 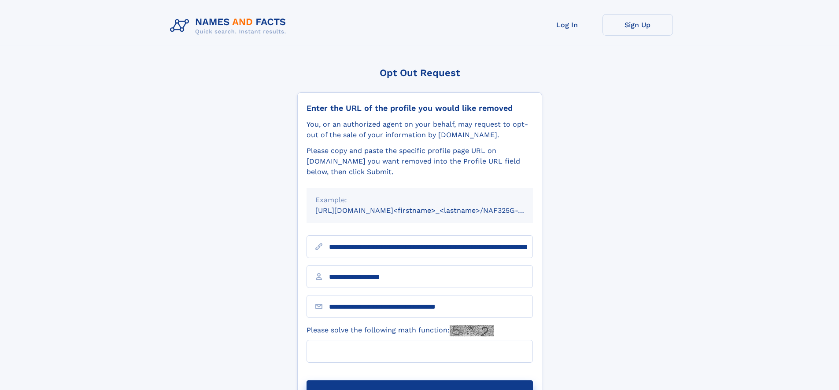 I want to click on div: Opt Out Request, so click(x=420, y=73).